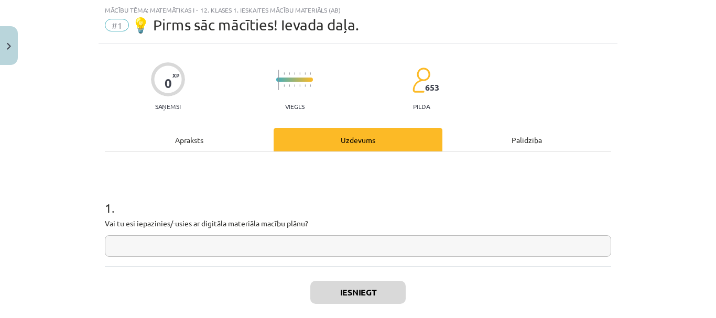 The image size is (716, 318). I want to click on img: icon-long-line-d9ea69661e0d244f92f715978eff75569469978d946b2353a9bb055b3ed8787d.svg, so click(279, 80).